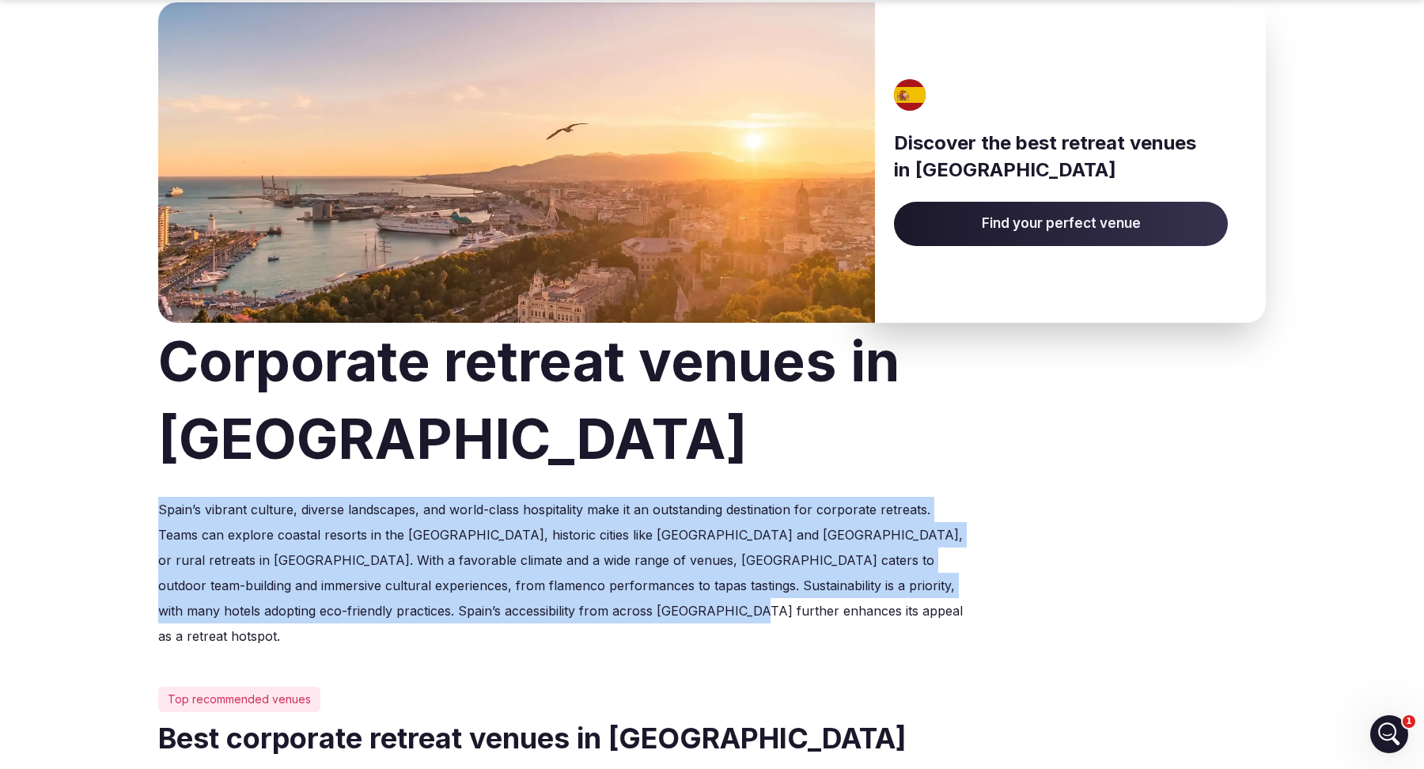  I want to click on a: Find your perfect venue, so click(1061, 224).